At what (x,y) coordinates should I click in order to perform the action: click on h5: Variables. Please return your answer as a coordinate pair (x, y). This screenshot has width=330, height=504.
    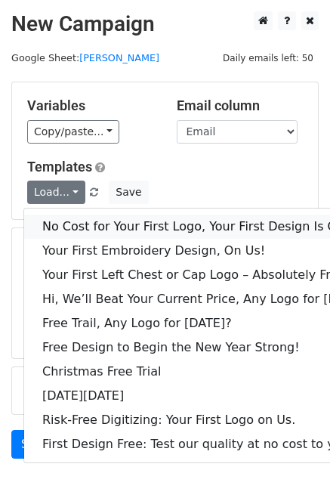
    Looking at the image, I should click on (91, 106).